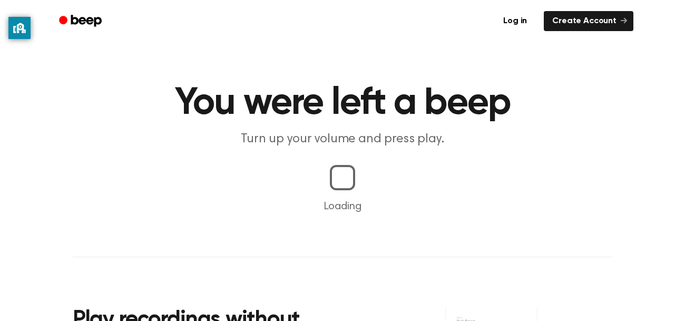  What do you see at coordinates (343, 207) in the screenshot?
I see `p: Loading` at bounding box center [343, 207].